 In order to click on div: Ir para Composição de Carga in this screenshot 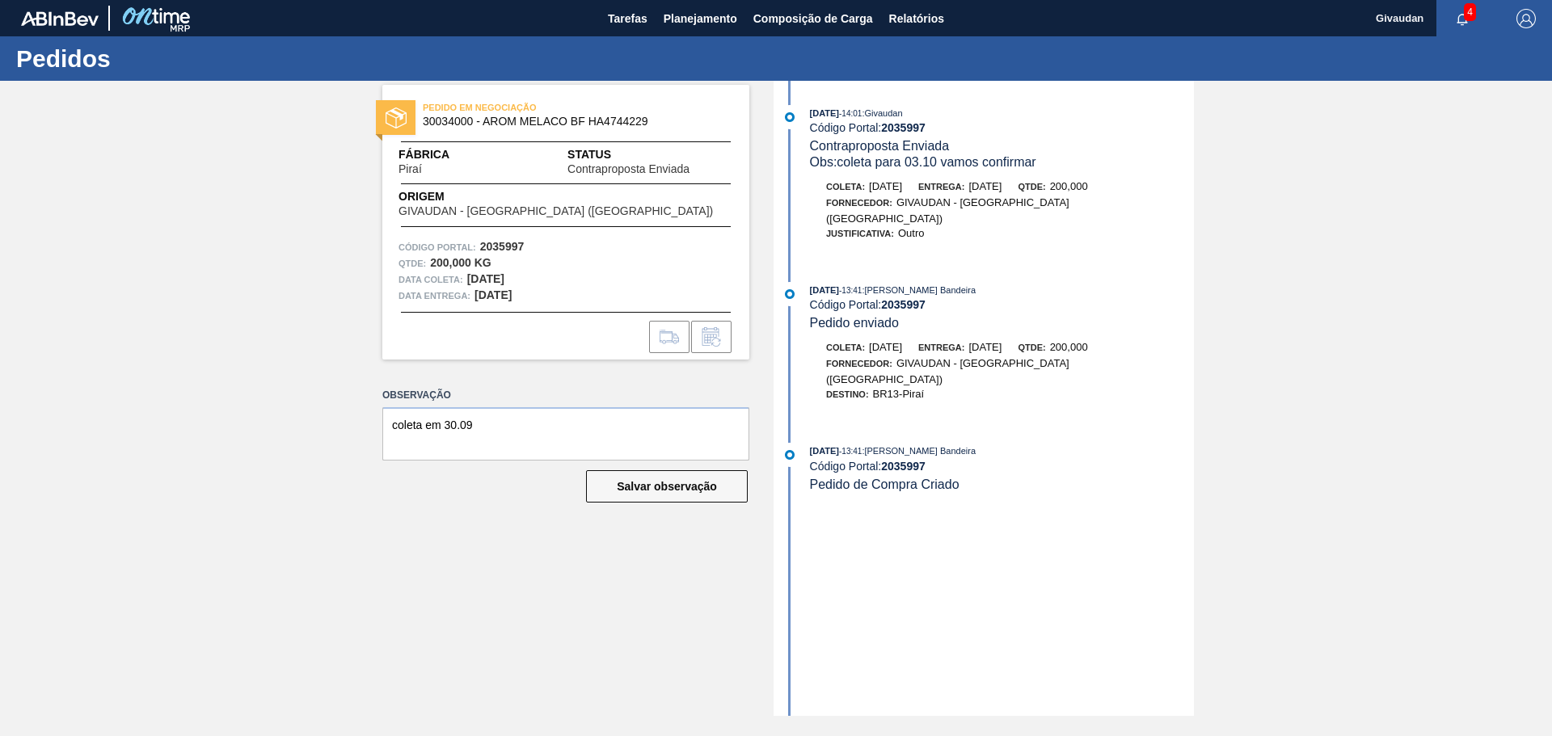, I will do `click(669, 337)`.